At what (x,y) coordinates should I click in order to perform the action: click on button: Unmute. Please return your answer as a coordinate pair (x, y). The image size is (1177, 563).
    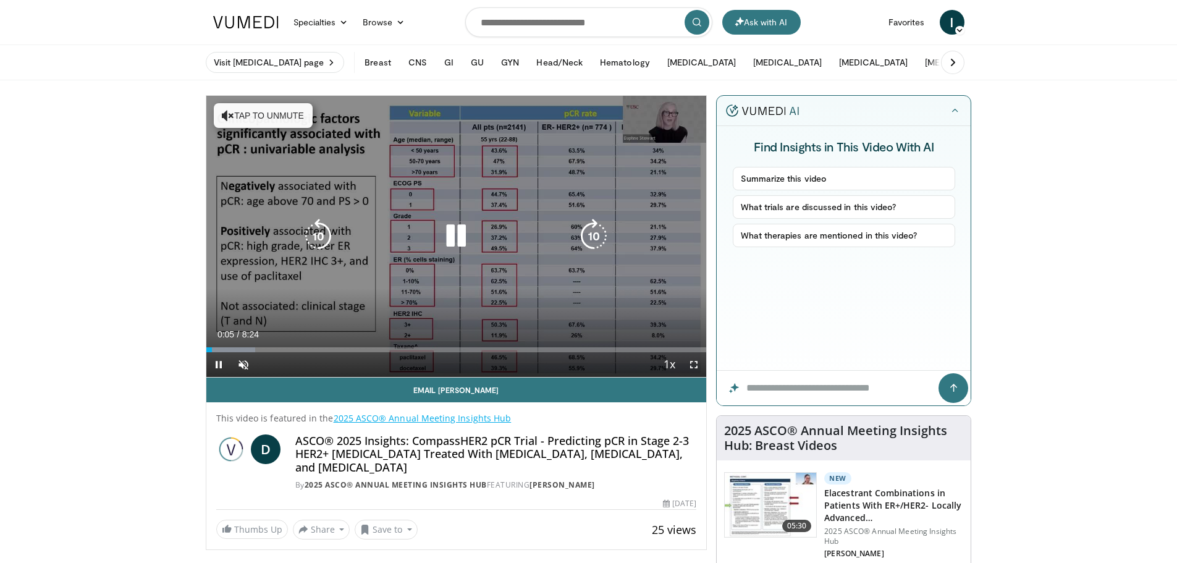
    Looking at the image, I should click on (243, 365).